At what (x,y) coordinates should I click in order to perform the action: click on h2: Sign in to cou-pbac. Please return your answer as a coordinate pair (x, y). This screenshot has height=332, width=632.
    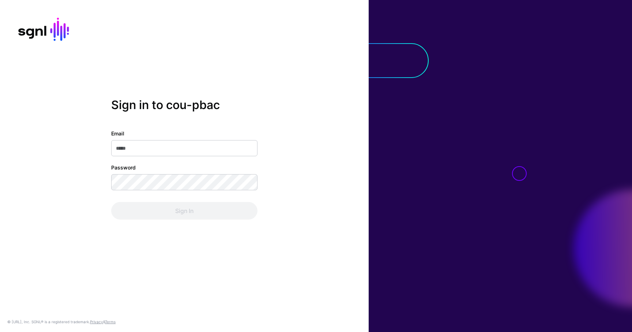
    Looking at the image, I should click on (184, 105).